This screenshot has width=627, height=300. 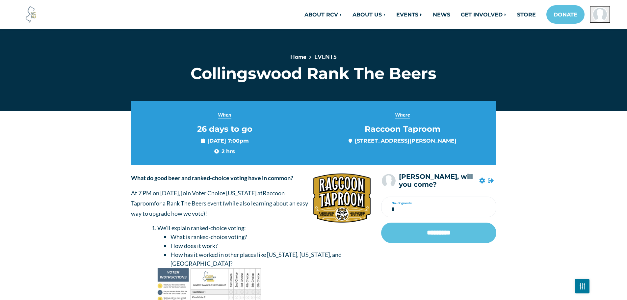 I want to click on nav: Main navigation, so click(x=394, y=14).